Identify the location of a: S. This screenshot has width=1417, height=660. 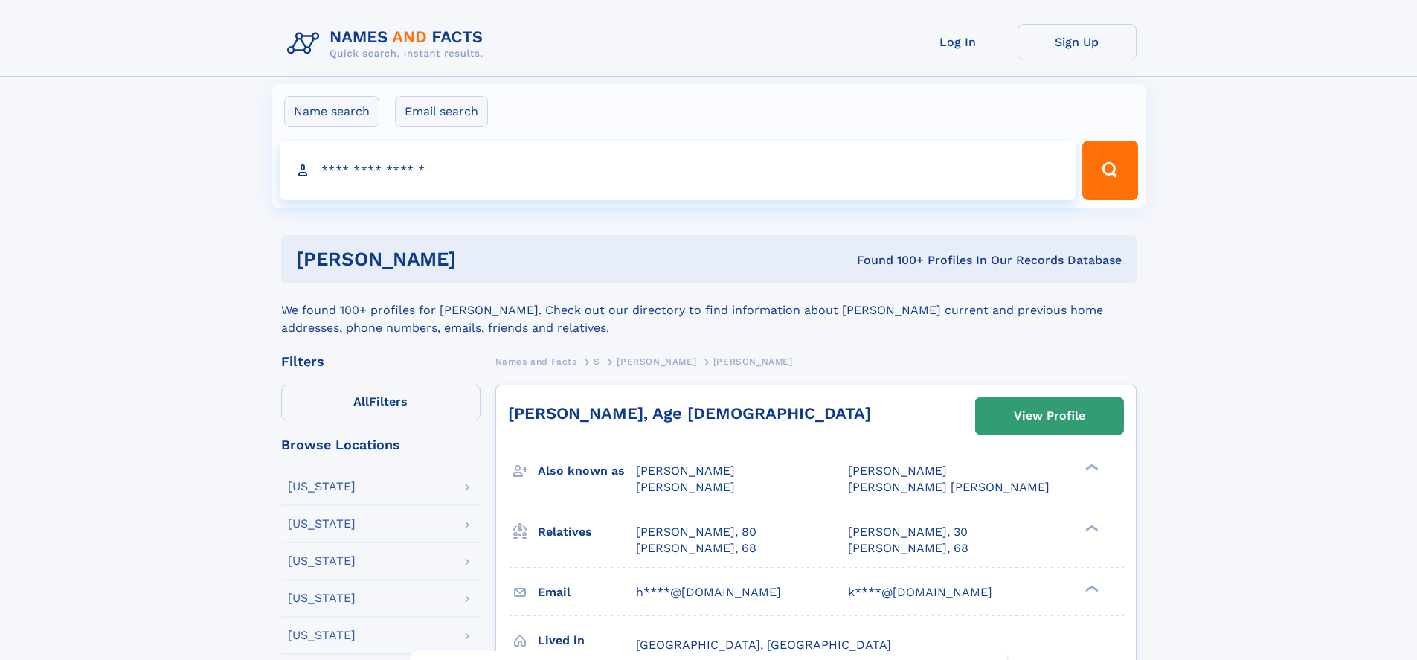
(596, 361).